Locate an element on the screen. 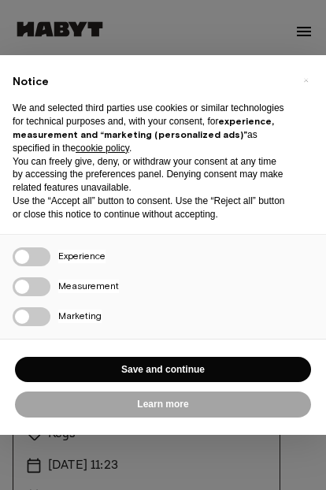 This screenshot has height=490, width=326. a: cookie policy is located at coordinates (102, 148).